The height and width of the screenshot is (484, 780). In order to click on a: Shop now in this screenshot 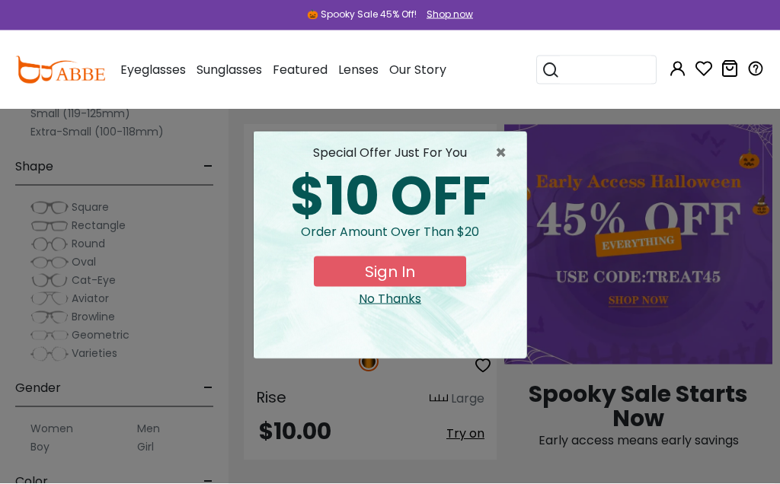, I will do `click(446, 14)`.